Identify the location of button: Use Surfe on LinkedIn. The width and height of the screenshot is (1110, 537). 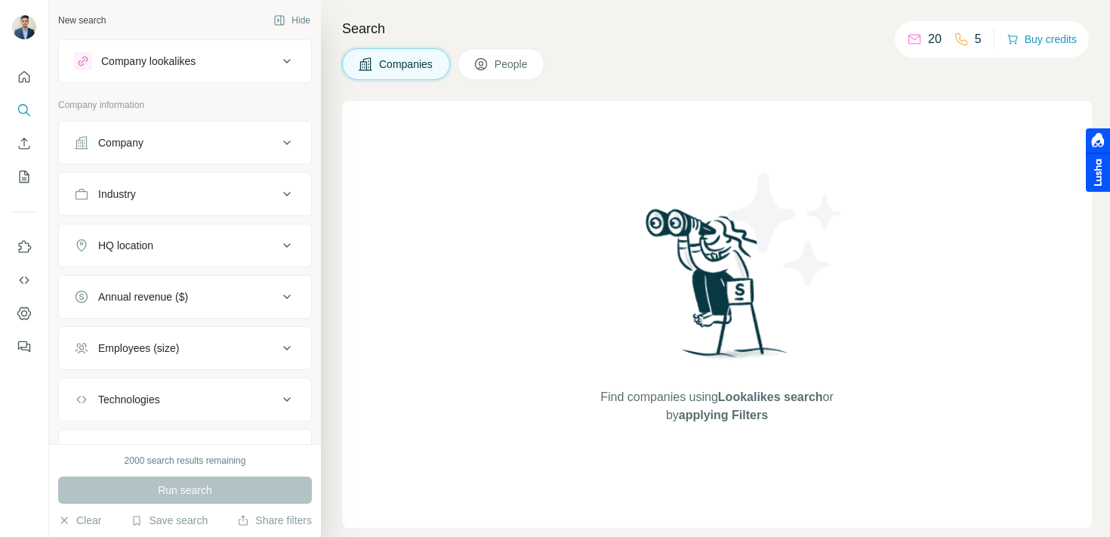
(24, 247).